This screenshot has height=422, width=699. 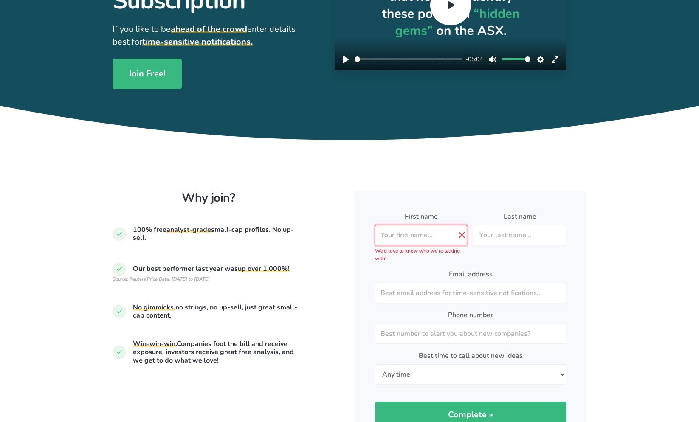 What do you see at coordinates (197, 42) in the screenshot?
I see `mark: time-sensitive notifications.` at bounding box center [197, 42].